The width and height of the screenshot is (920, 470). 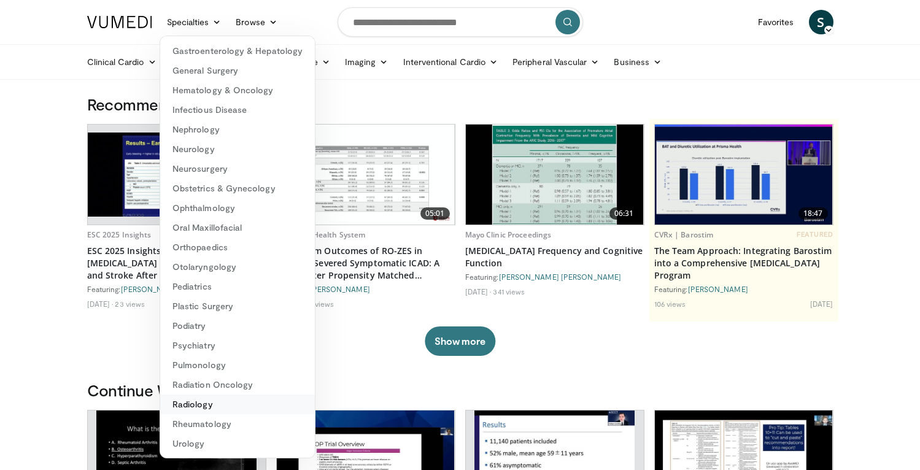 What do you see at coordinates (683, 234) in the screenshot?
I see `a: CVRx | Barostim` at bounding box center [683, 234].